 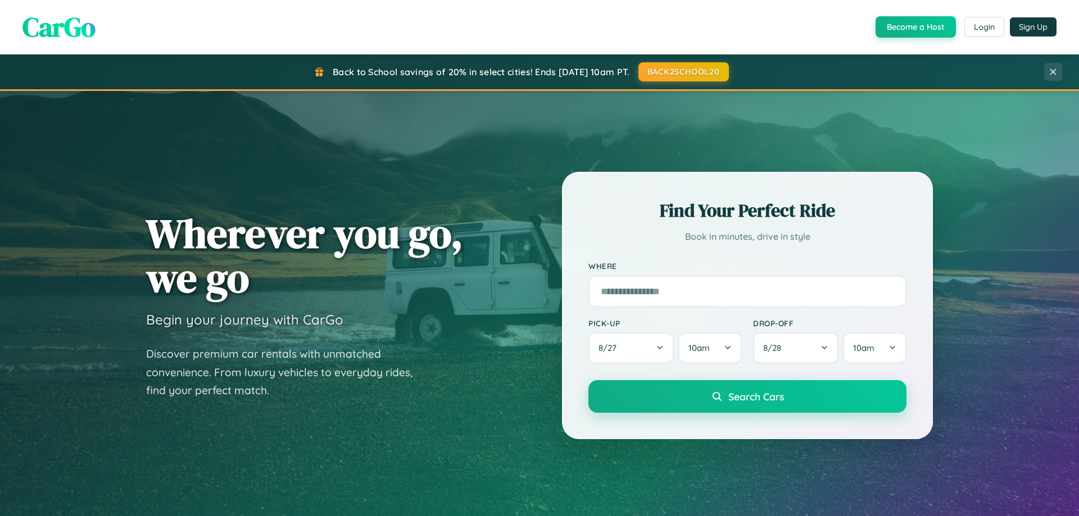 What do you see at coordinates (305, 256) in the screenshot?
I see `h1: Wherever you go, we go` at bounding box center [305, 256].